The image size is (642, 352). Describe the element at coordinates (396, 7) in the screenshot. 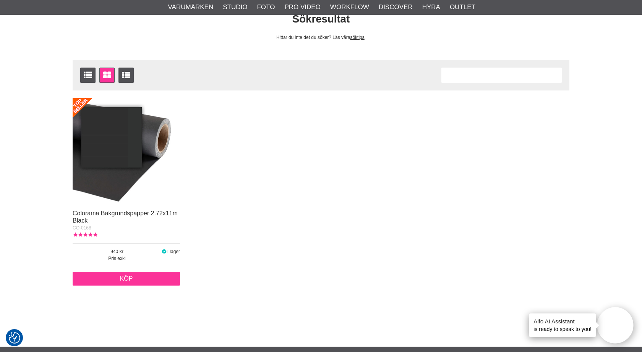

I see `a: Discover` at that location.